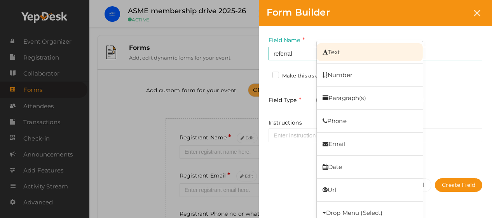  I want to click on label: Make this as a mandatory field., so click(317, 76).